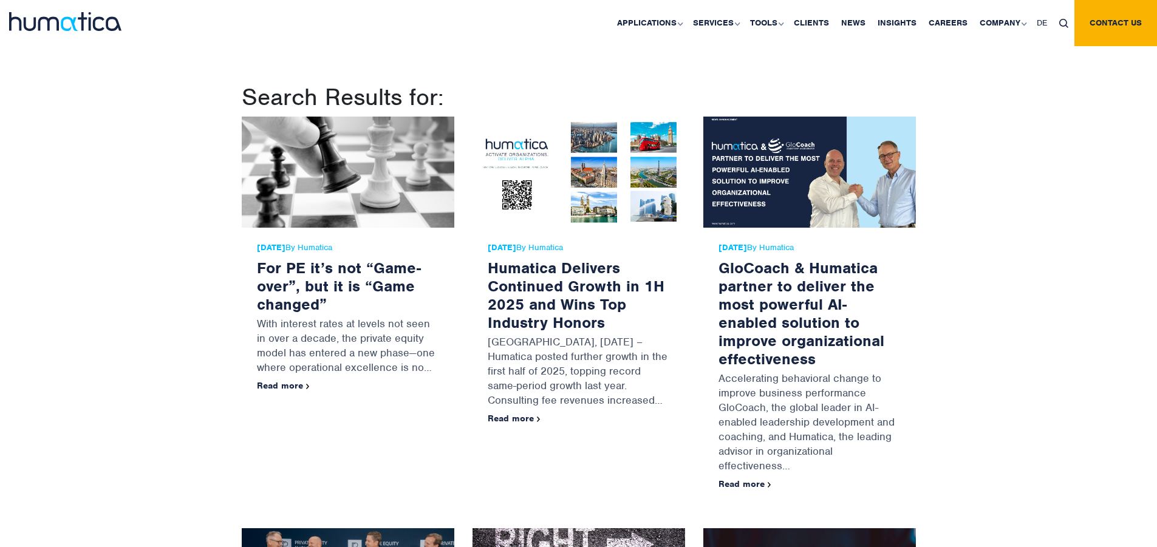 This screenshot has width=1157, height=547. What do you see at coordinates (576, 295) in the screenshot?
I see `a: Humatica Delivers Continued Growth in 1H 2025 and Wins Top Industry Honors` at bounding box center [576, 295].